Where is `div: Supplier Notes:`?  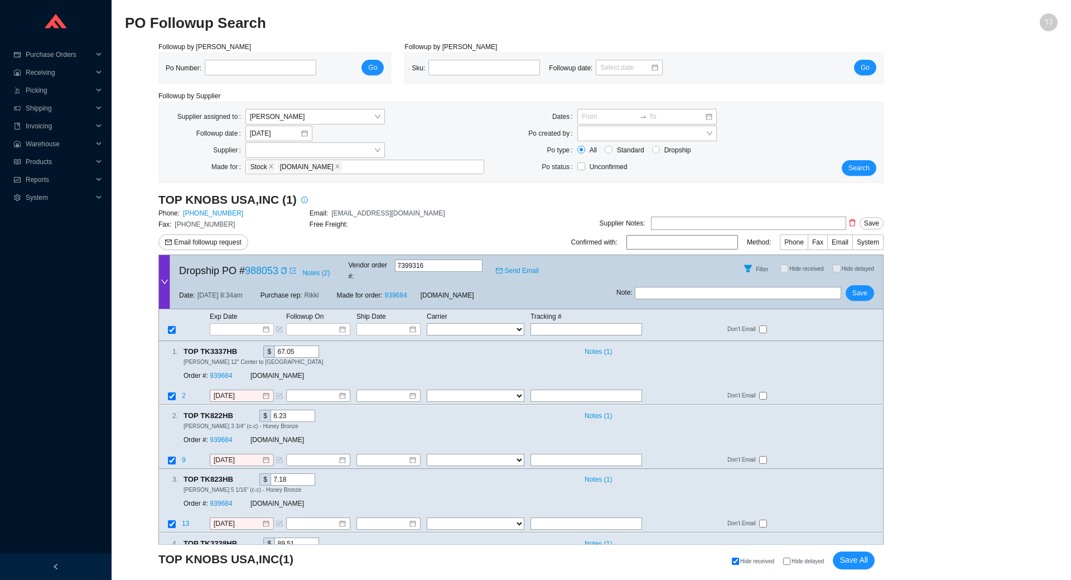
div: Supplier Notes: is located at coordinates (623, 223).